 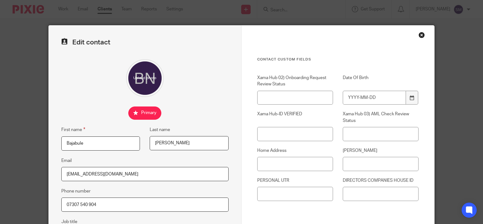 What do you see at coordinates (76, 191) in the screenshot?
I see `label: Phone number` at bounding box center [76, 191].